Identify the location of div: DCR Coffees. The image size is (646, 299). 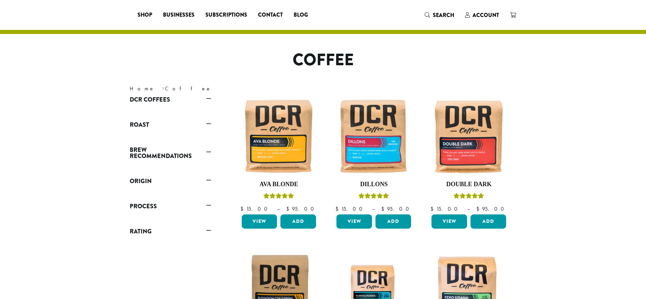
(170, 108).